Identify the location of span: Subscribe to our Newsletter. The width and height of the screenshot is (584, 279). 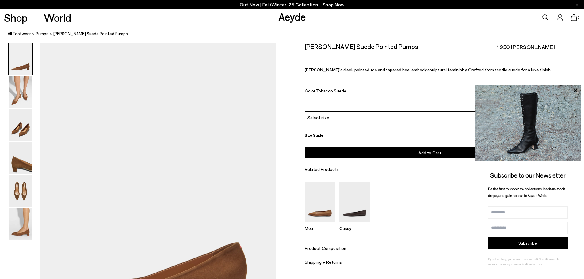
(527, 175).